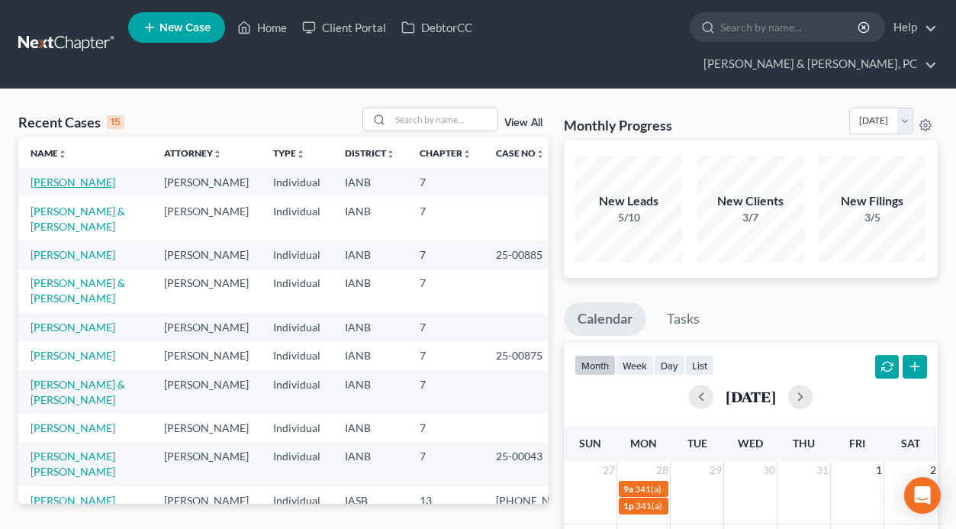  What do you see at coordinates (543, 355) in the screenshot?
I see `td: 25-00875` at bounding box center [543, 355].